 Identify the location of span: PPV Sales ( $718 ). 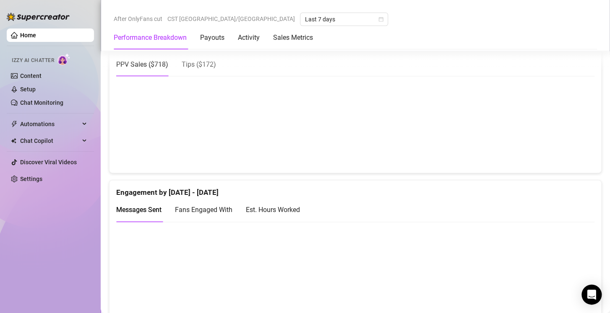
(142, 64).